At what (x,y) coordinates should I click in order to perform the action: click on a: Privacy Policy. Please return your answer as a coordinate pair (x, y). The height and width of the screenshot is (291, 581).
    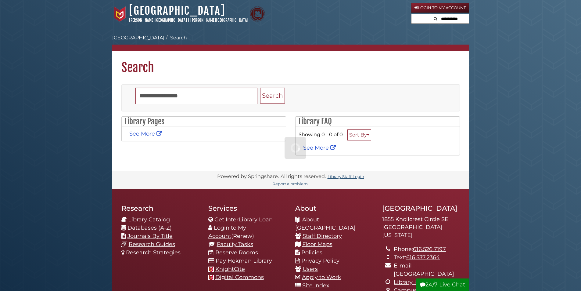
    Looking at the image, I should click on (320, 260).